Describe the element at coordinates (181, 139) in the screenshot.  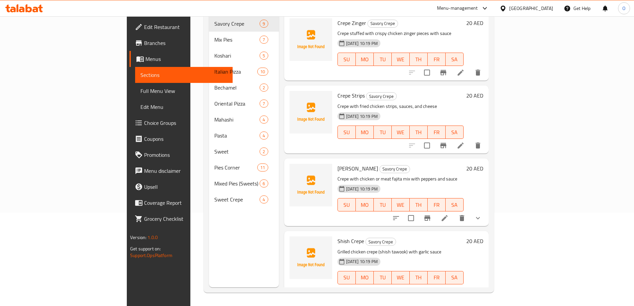
I see `a: Coupons` at that location.